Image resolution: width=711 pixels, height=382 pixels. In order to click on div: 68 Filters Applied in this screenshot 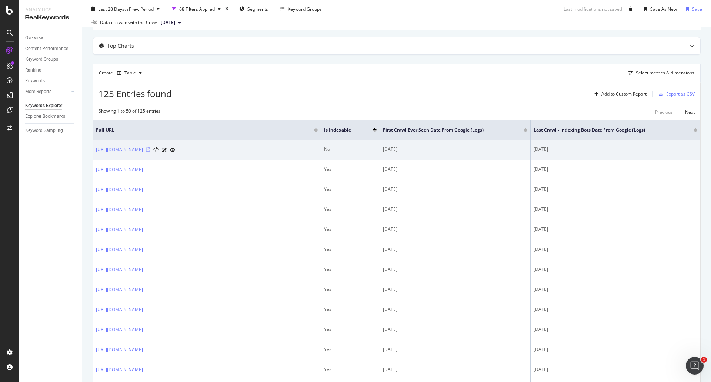, I will do `click(197, 9)`.